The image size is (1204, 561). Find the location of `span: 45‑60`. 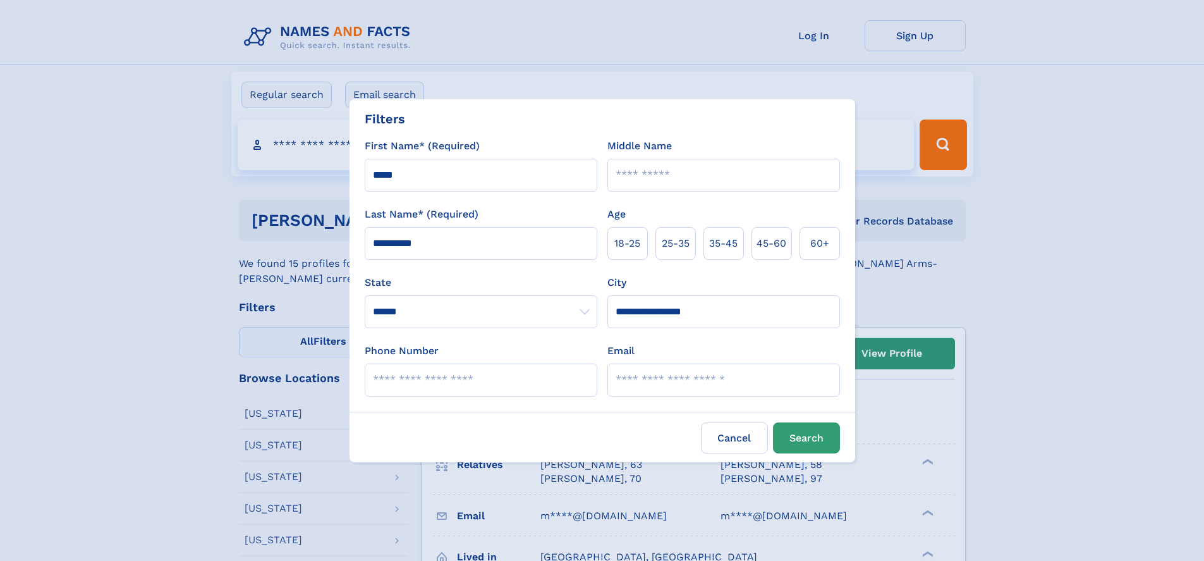

span: 45‑60 is located at coordinates (771, 243).